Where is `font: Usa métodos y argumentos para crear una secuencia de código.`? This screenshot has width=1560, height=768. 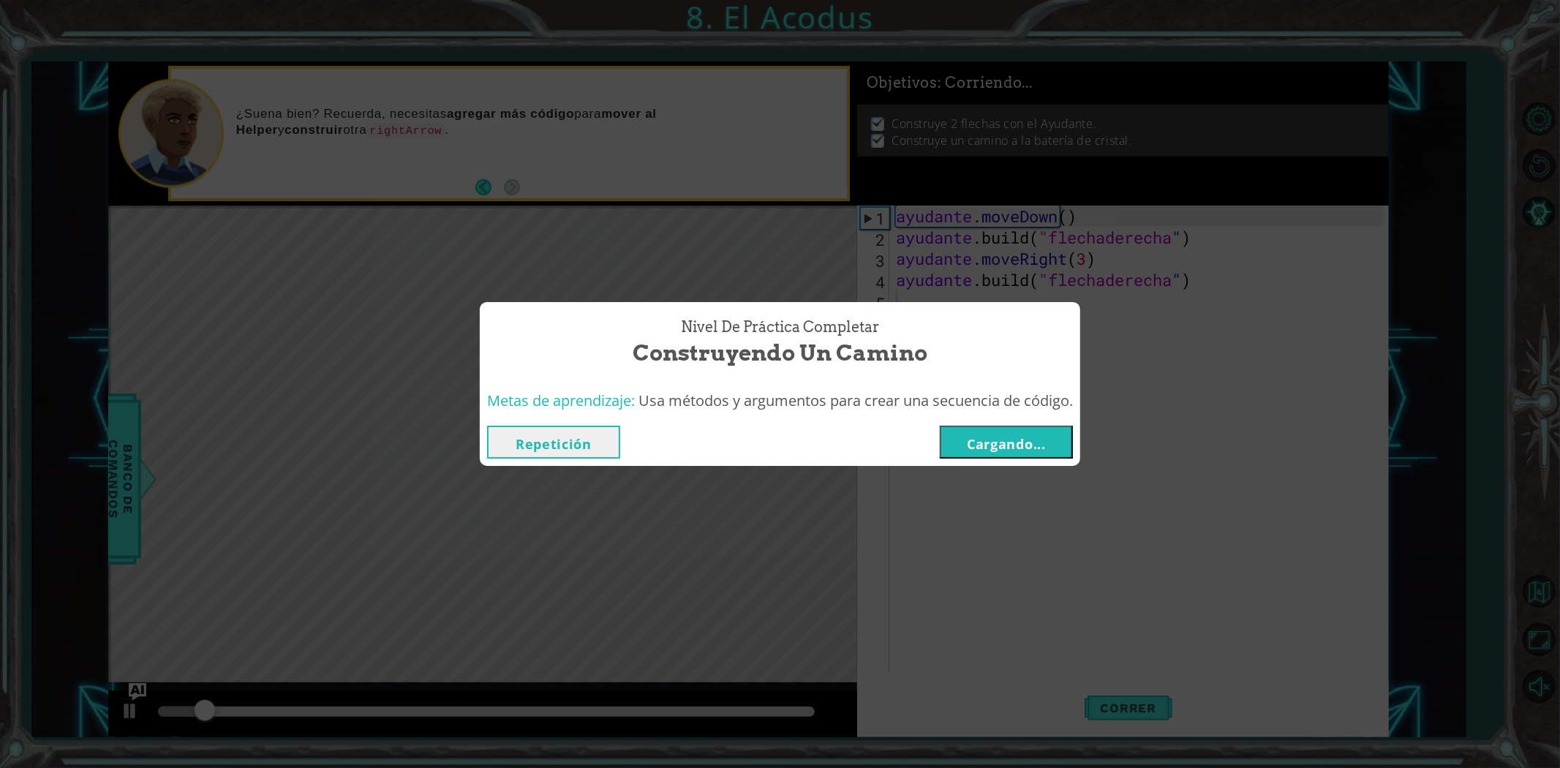
font: Usa métodos y argumentos para crear una secuencia de código. is located at coordinates (856, 400).